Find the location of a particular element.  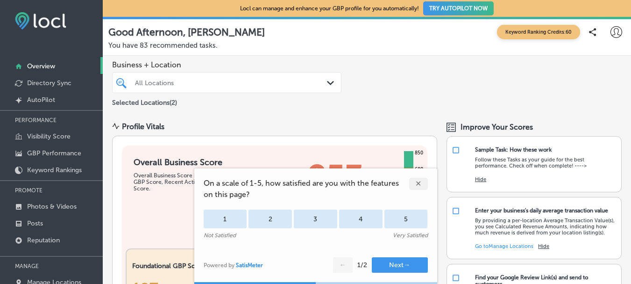

p: By providing a per-location Average Transaction Value(s), you see Calculated Revenue Amounts, ind... is located at coordinates (546, 226).